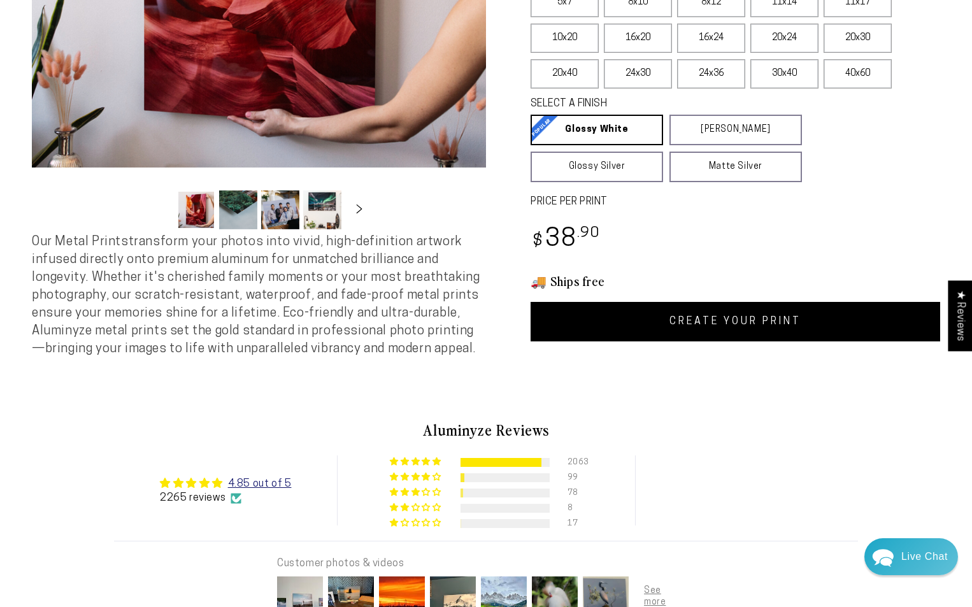 The image size is (972, 607). Describe the element at coordinates (280, 210) in the screenshot. I see `button: Load image 3 in gallery view` at that location.